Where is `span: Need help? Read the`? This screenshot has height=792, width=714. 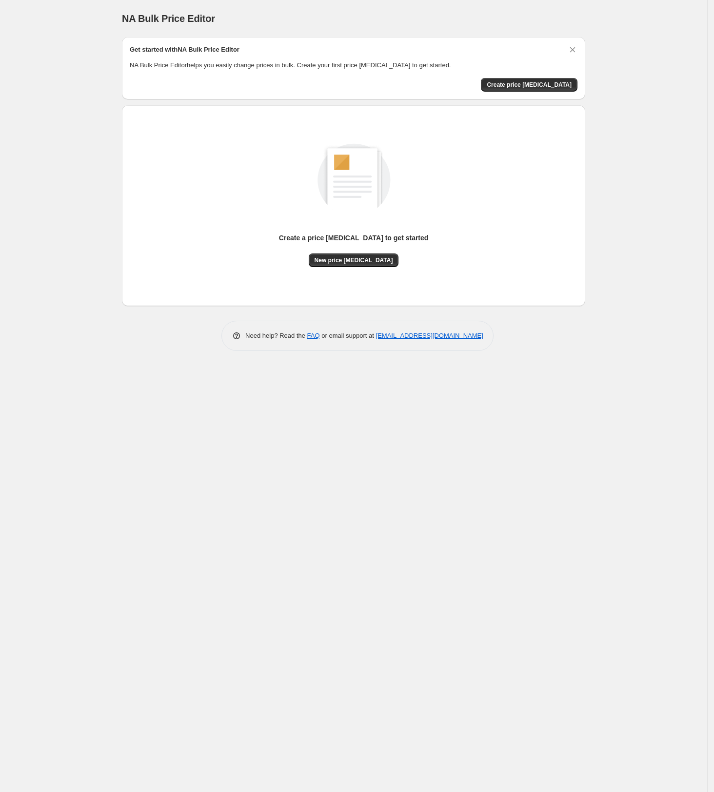 span: Need help? Read the is located at coordinates (276, 335).